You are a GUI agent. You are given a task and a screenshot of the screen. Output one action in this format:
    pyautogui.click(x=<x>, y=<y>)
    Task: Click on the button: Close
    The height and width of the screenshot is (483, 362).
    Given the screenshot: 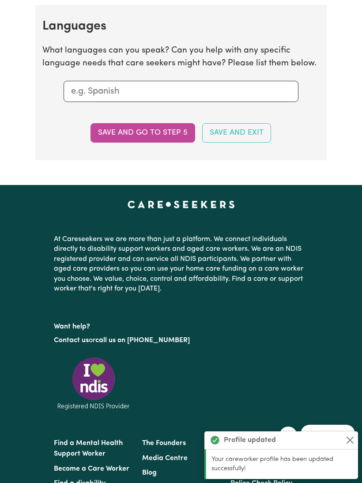 What is the action you would take?
    pyautogui.click(x=350, y=440)
    